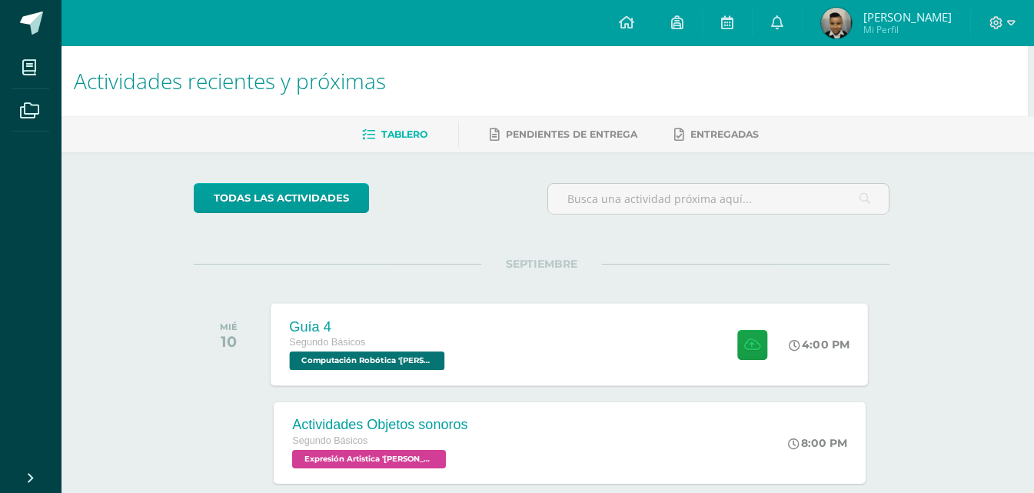 Image resolution: width=1034 pixels, height=493 pixels. I want to click on a: Pendientes de entrega, so click(564, 135).